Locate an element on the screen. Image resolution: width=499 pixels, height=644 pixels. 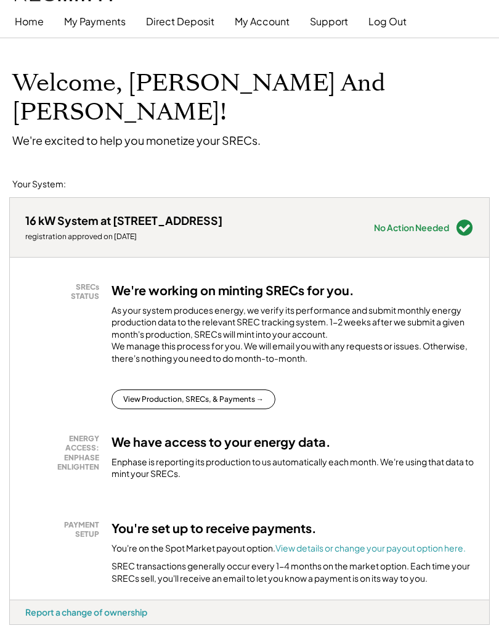
button: Support is located at coordinates (329, 22).